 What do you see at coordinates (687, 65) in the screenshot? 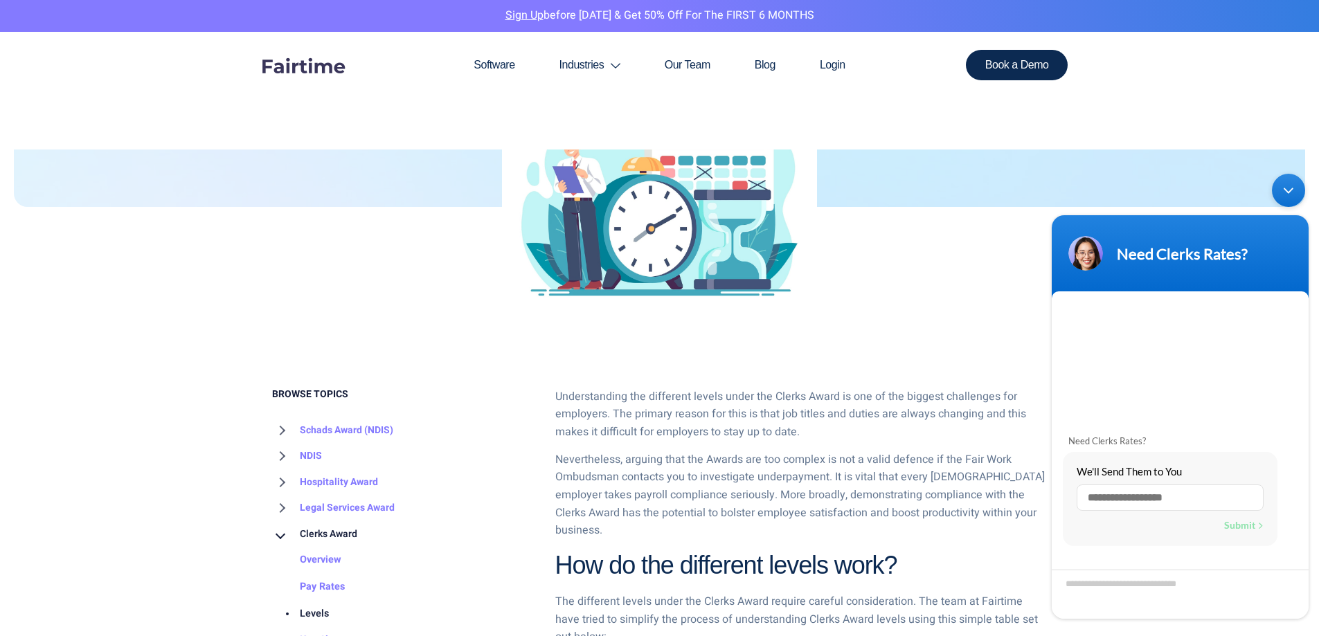
I see `a: Our Team` at bounding box center [687, 65].